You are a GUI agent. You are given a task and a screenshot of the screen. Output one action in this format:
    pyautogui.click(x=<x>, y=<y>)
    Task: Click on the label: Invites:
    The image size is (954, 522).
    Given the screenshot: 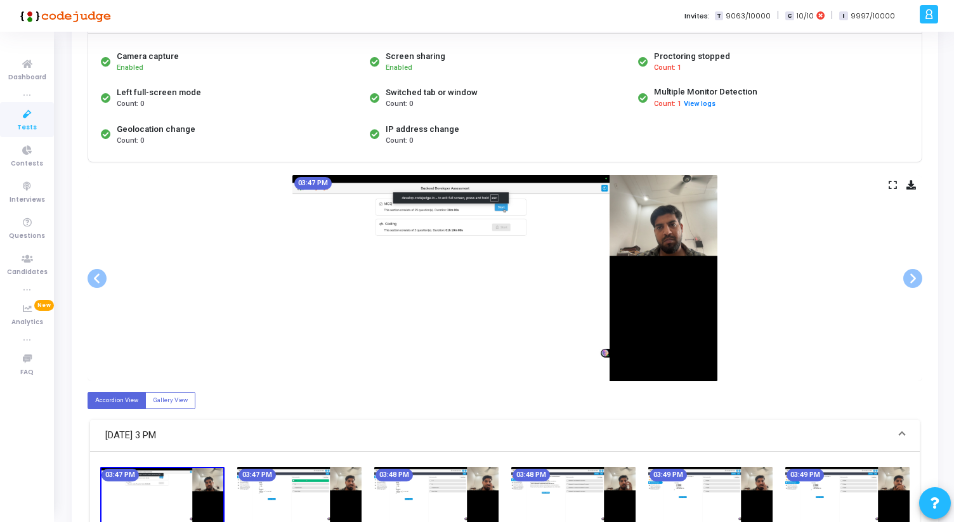 What is the action you would take?
    pyautogui.click(x=697, y=16)
    